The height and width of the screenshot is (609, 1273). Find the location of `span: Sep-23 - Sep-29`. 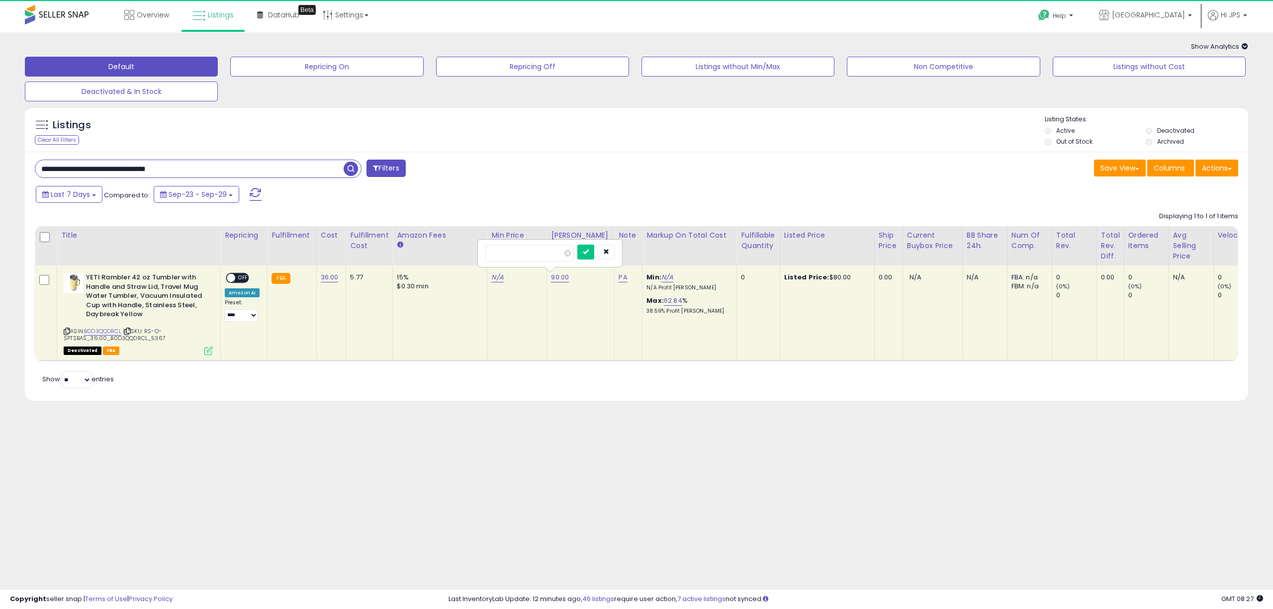

span: Sep-23 - Sep-29 is located at coordinates (197, 194).